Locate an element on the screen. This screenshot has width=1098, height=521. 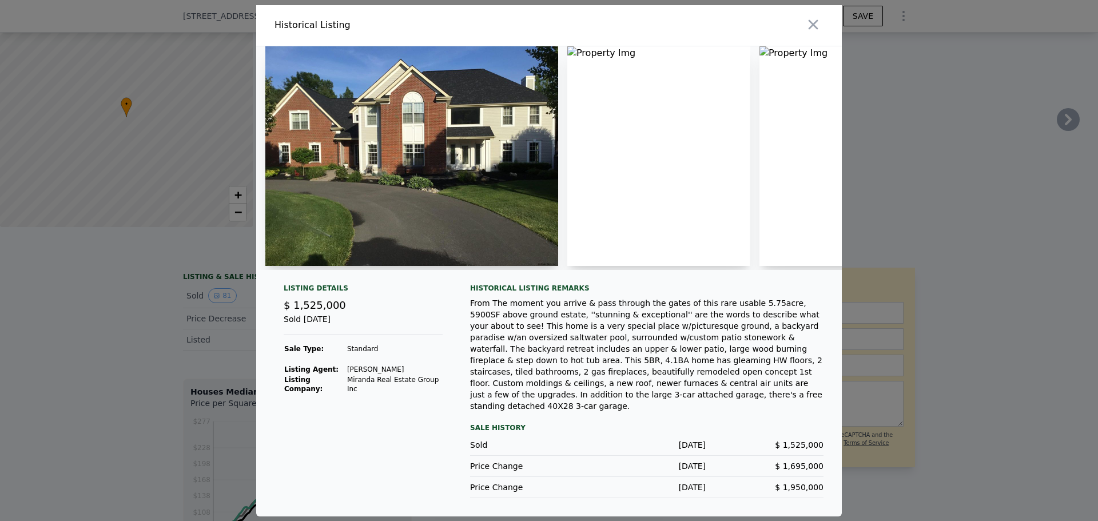
div: Sold is located at coordinates (529, 445).